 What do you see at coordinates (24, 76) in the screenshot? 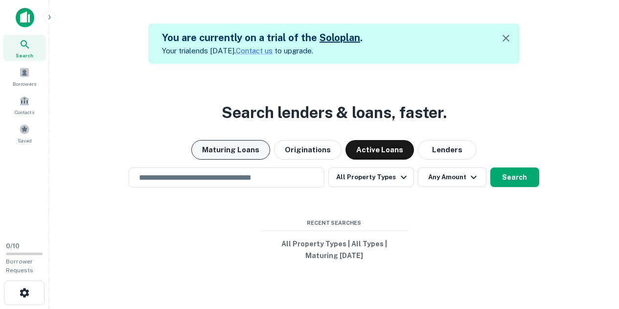
I see `div: Borrowers` at bounding box center [24, 76].